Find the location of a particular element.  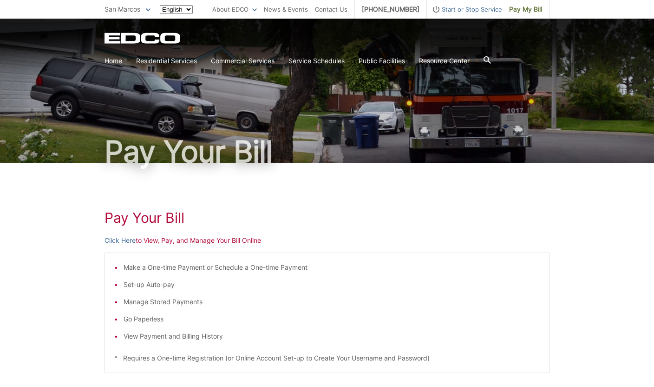

a: Resource Center is located at coordinates (444, 61).